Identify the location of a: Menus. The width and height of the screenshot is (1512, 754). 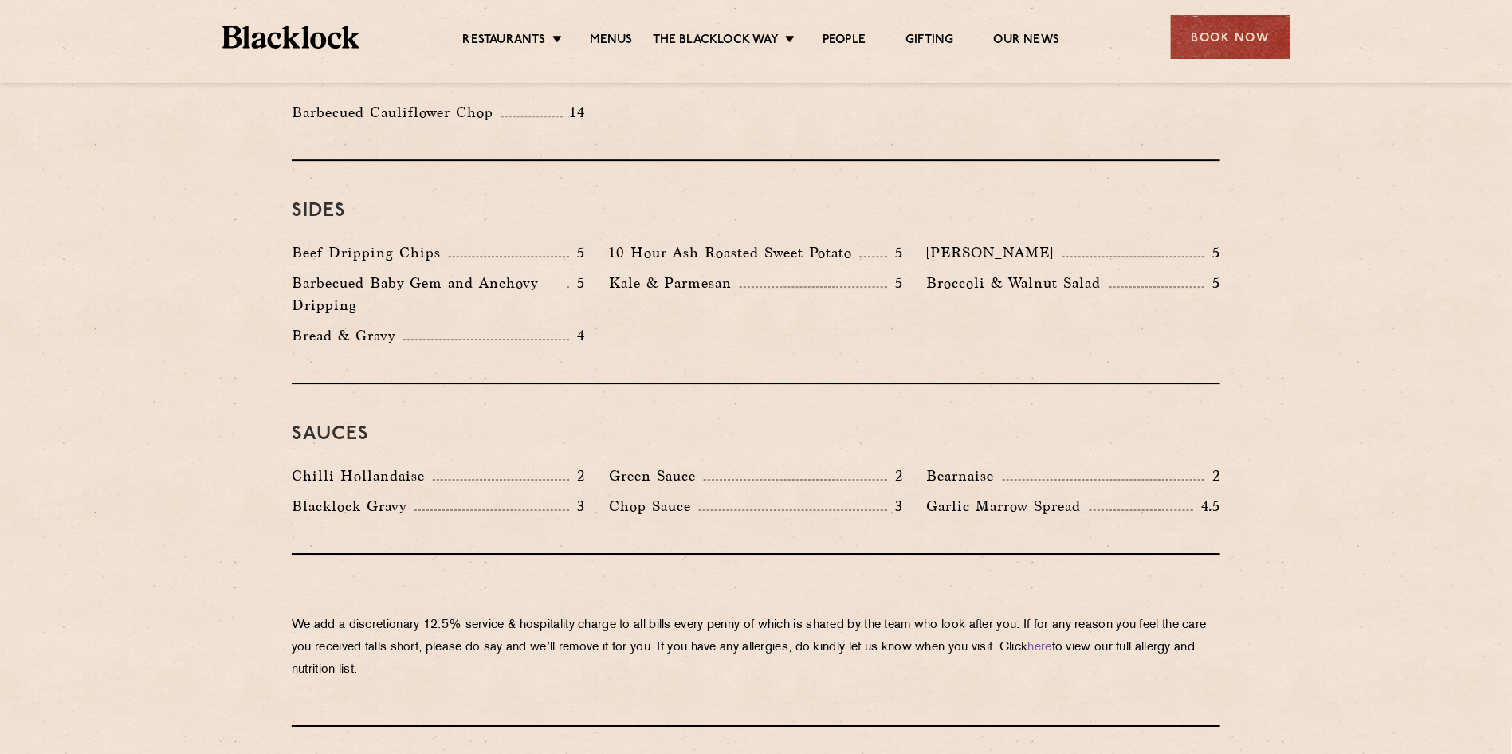
(611, 41).